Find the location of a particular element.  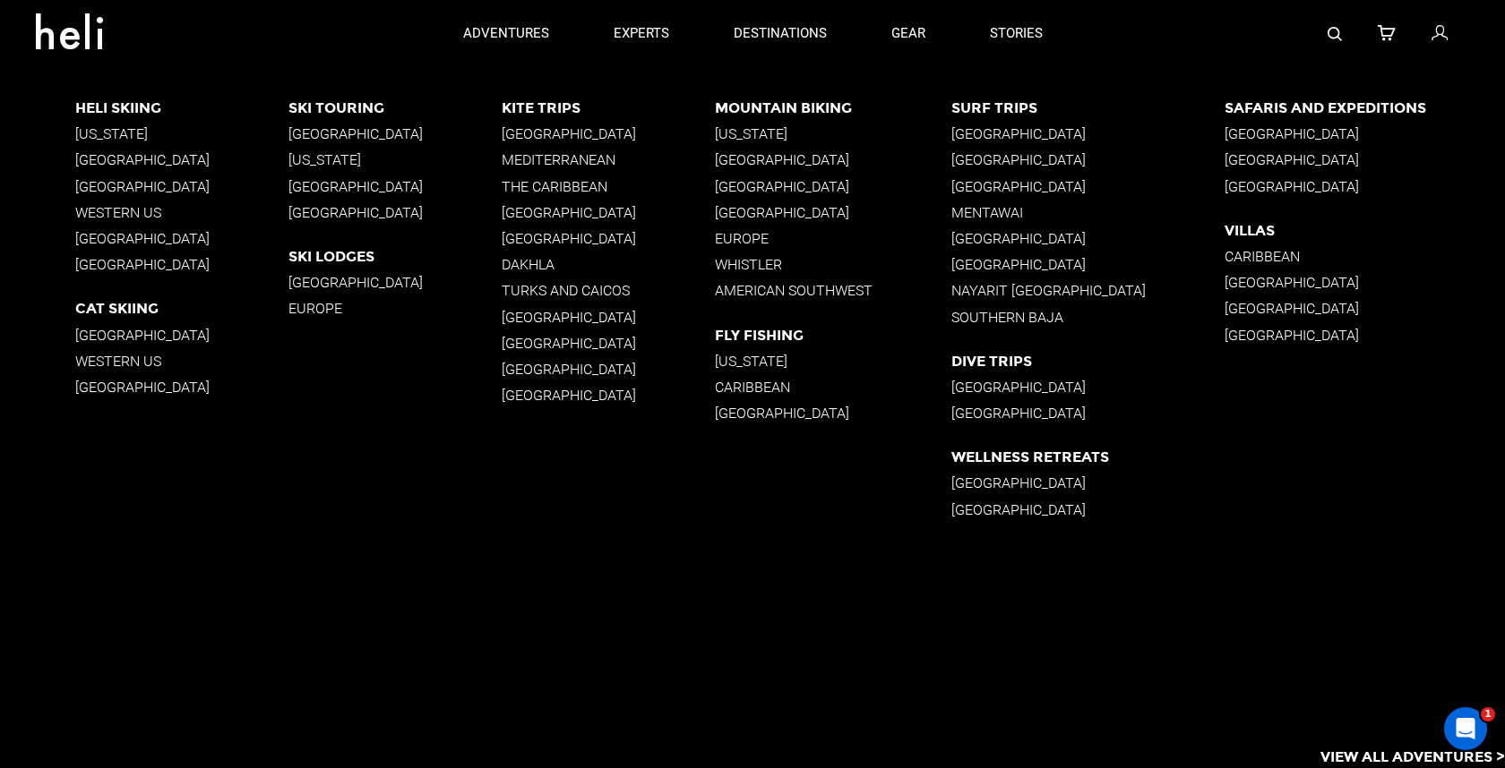

p: Dakhla is located at coordinates (608, 264).